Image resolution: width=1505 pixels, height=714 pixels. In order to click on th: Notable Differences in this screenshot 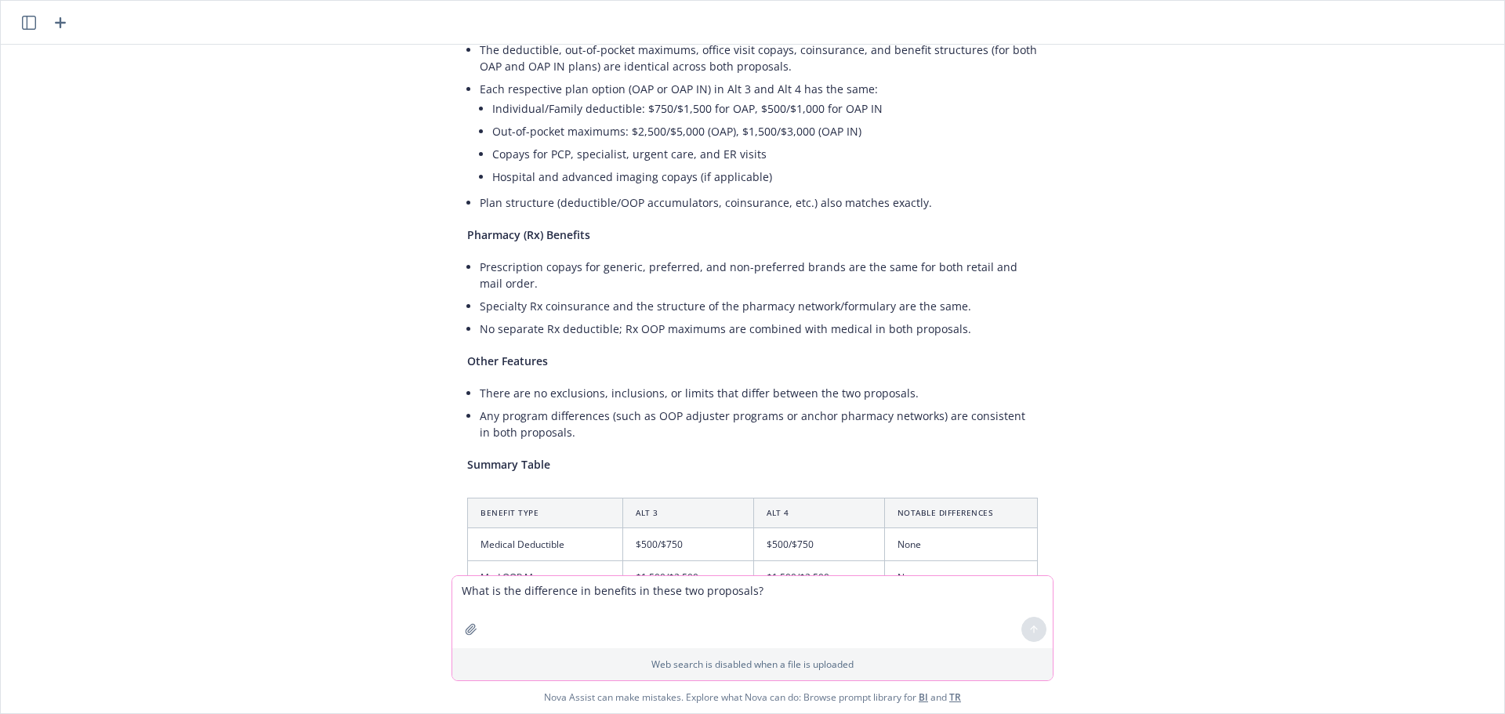, I will do `click(960, 514)`.